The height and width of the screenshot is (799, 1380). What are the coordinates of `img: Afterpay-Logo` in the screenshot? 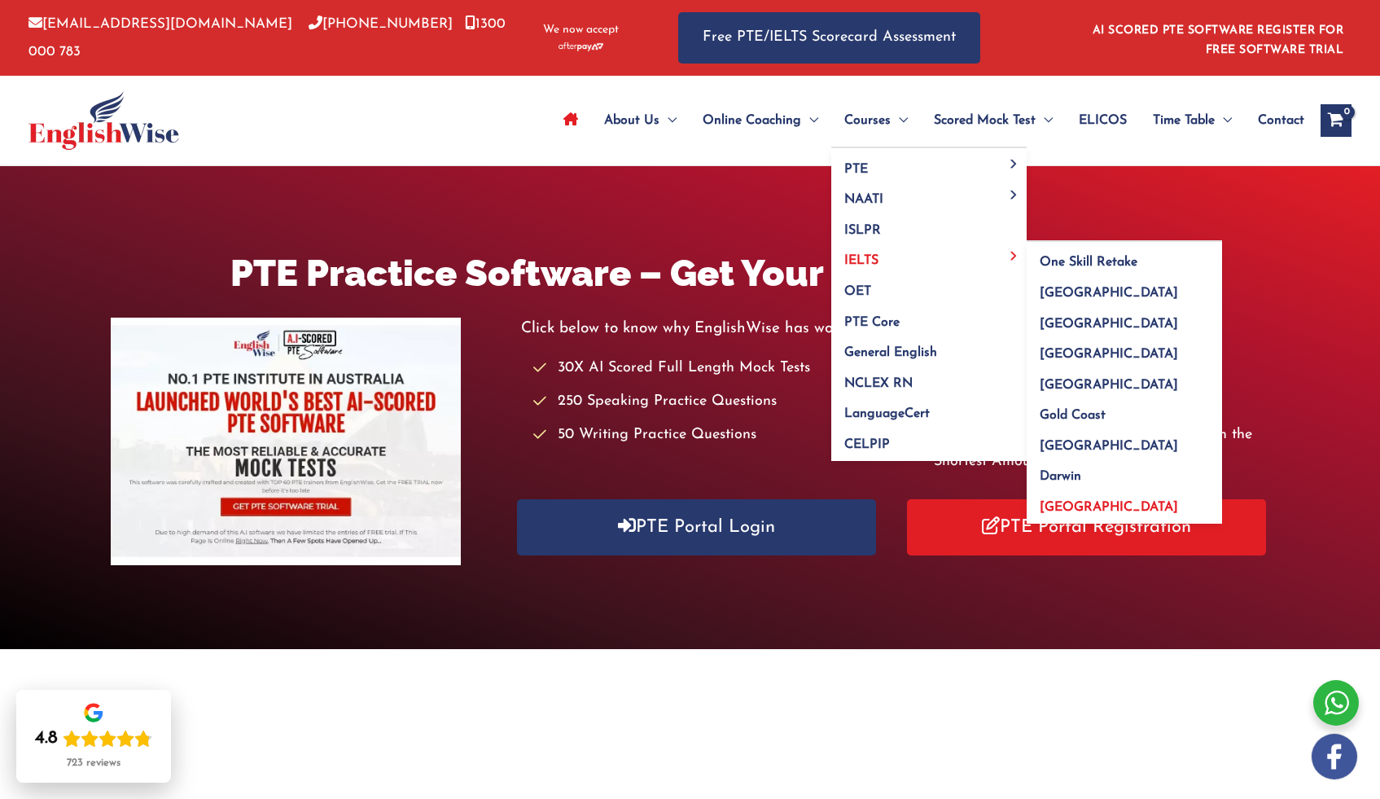 It's located at (581, 46).